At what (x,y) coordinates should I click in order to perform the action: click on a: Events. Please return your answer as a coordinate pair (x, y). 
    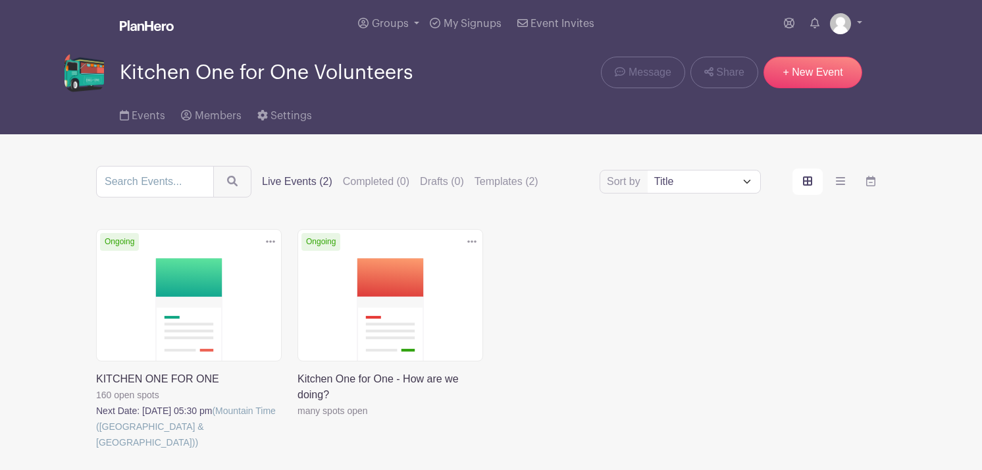
    Looking at the image, I should click on (142, 113).